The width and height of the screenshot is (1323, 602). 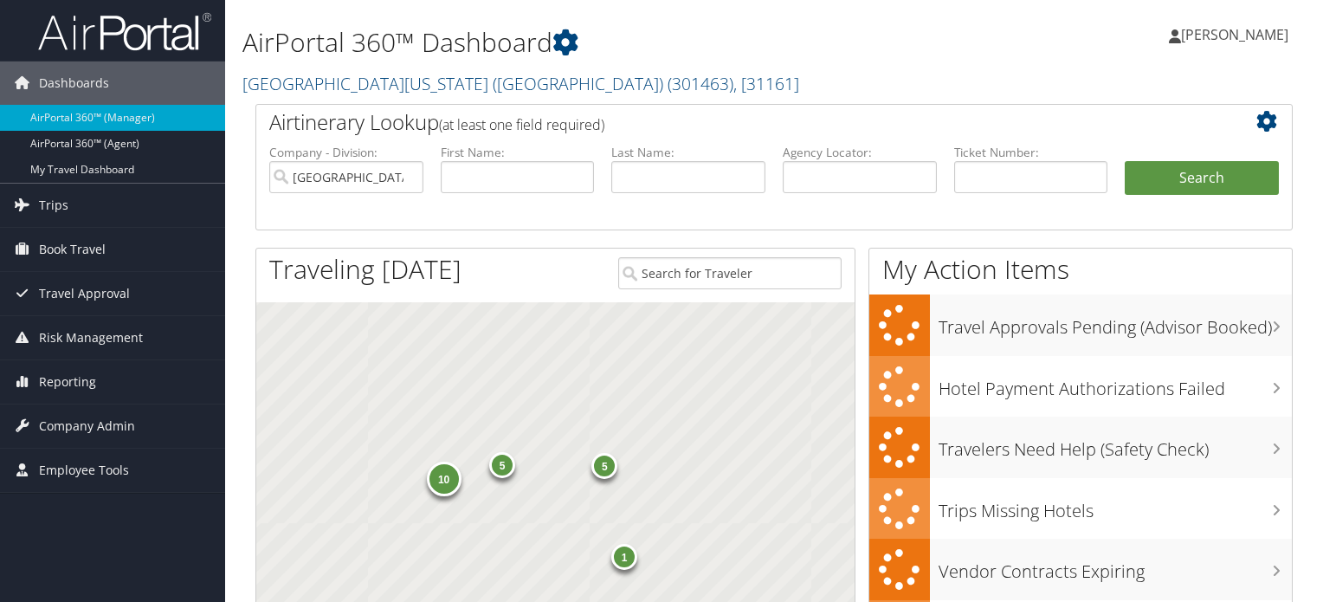 I want to click on a: Trips Missing Hotels, so click(x=1080, y=508).